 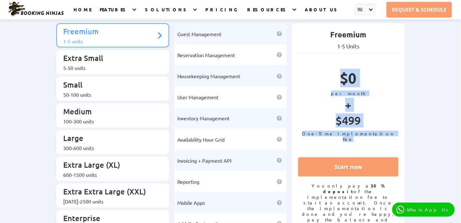 What do you see at coordinates (167, 13) in the screenshot?
I see `a: SOLUTIONS` at bounding box center [167, 13].